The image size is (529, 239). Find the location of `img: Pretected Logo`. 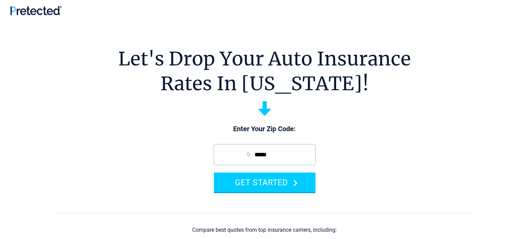

img: Pretected Logo is located at coordinates (36, 10).